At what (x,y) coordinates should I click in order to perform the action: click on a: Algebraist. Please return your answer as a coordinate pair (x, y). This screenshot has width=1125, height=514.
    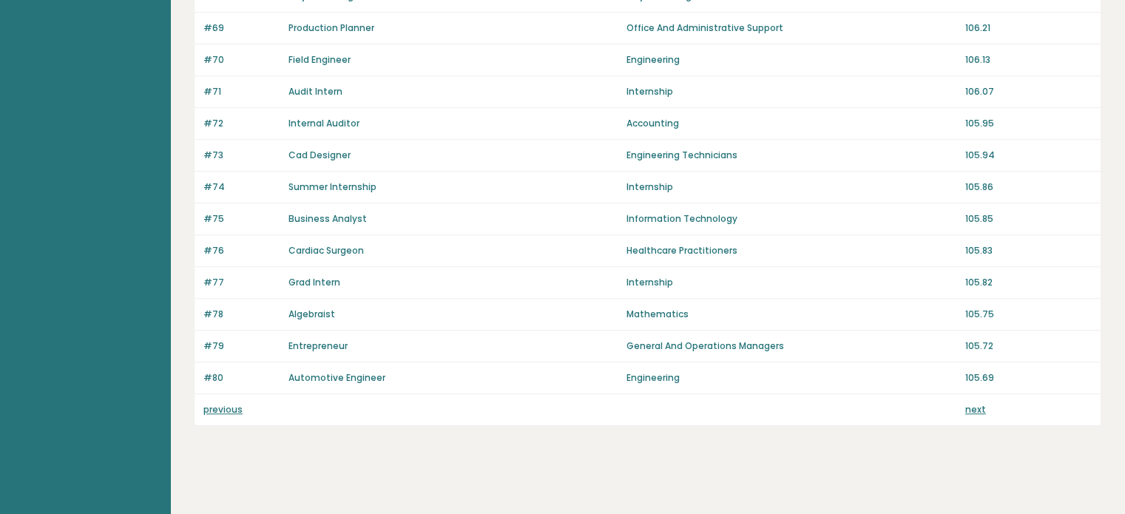
    Looking at the image, I should click on (311, 314).